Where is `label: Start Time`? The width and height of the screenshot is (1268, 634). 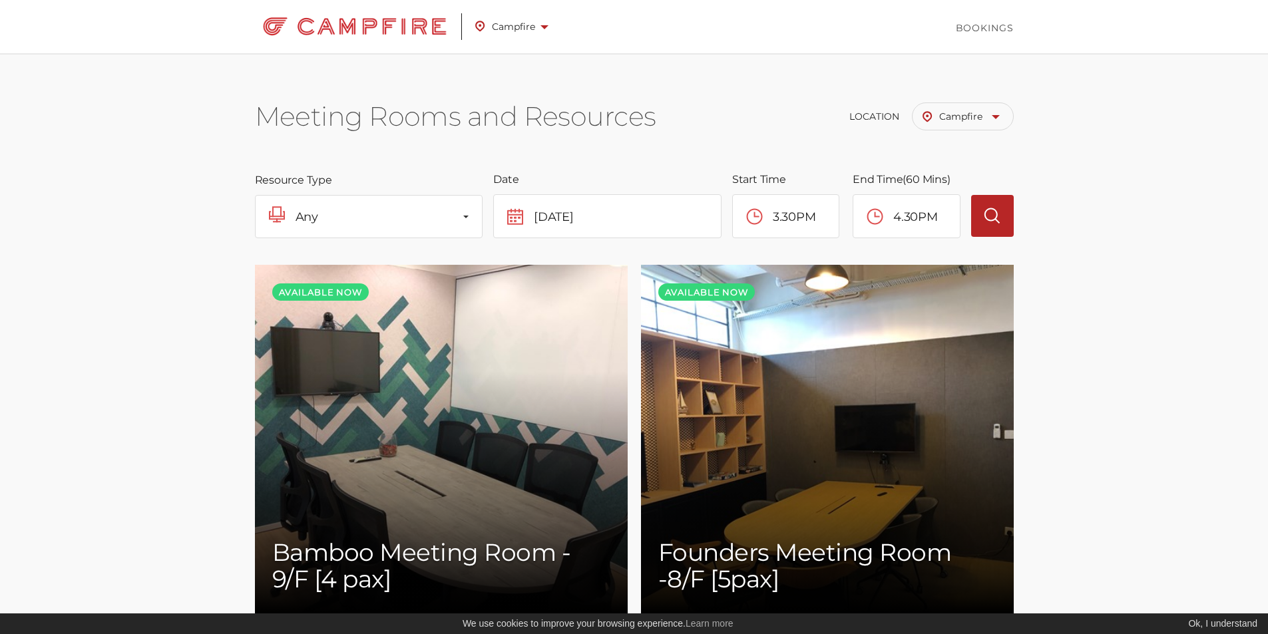
label: Start Time is located at coordinates (759, 180).